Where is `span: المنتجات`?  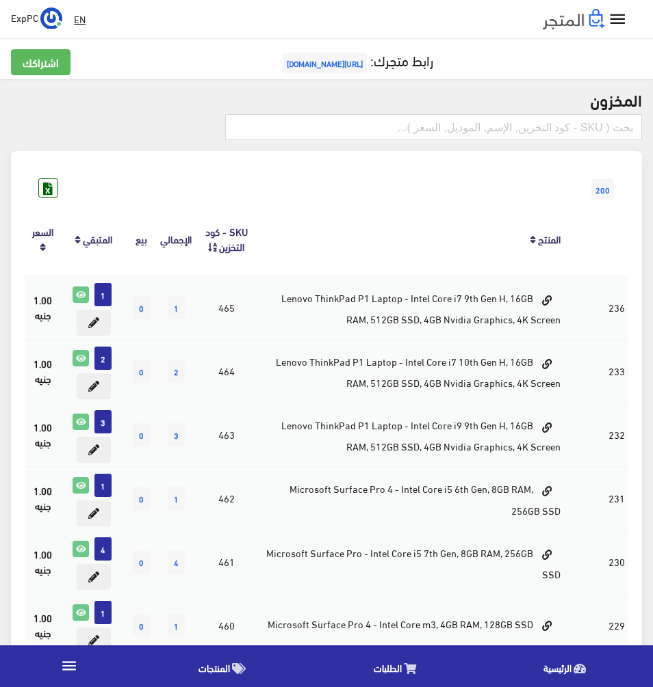
span: المنتجات is located at coordinates (214, 668).